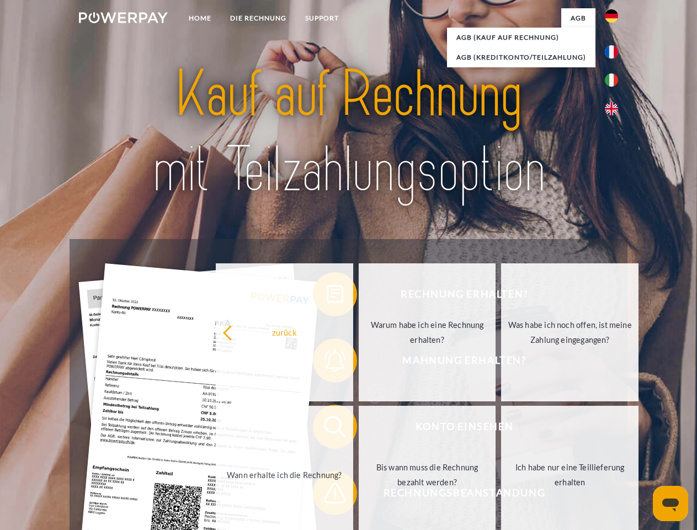 The image size is (697, 530). What do you see at coordinates (612, 16) in the screenshot?
I see `img: de` at bounding box center [612, 16].